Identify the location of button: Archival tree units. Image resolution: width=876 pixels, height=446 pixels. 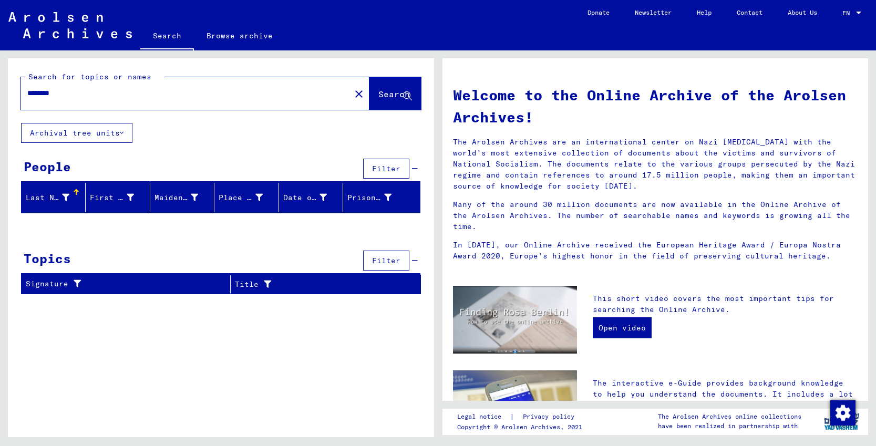
(77, 133).